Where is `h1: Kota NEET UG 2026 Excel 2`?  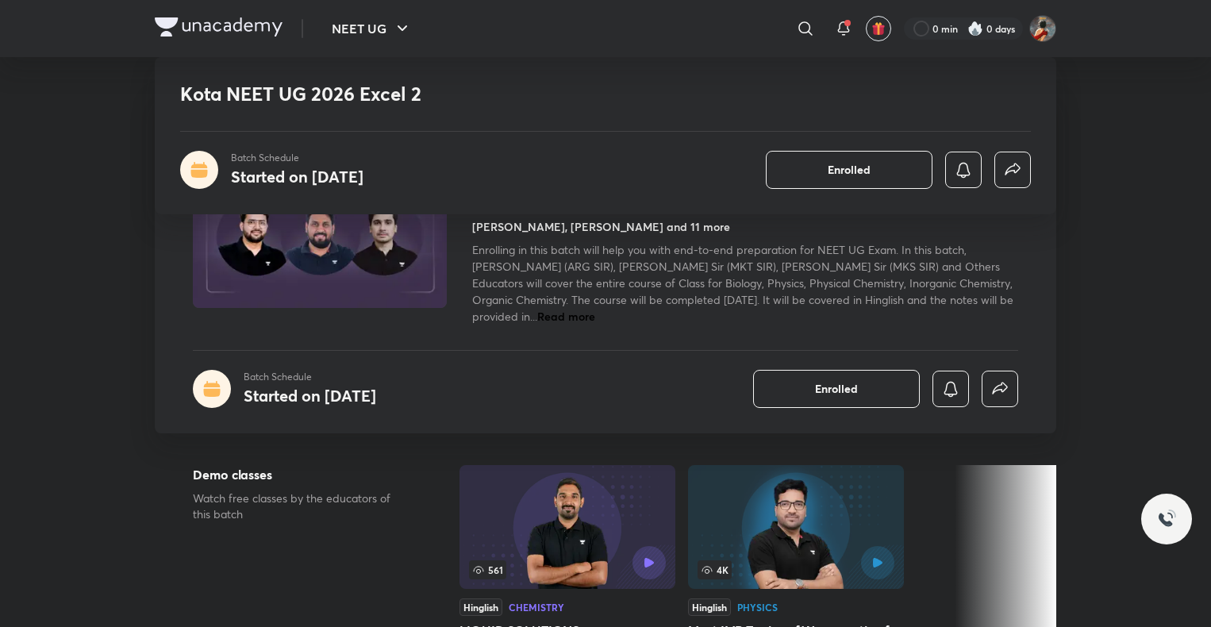
h1: Kota NEET UG 2026 Excel 2 is located at coordinates (491, 94).